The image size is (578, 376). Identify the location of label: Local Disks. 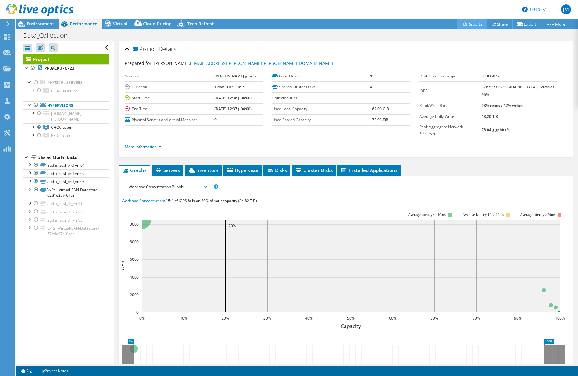
(321, 76).